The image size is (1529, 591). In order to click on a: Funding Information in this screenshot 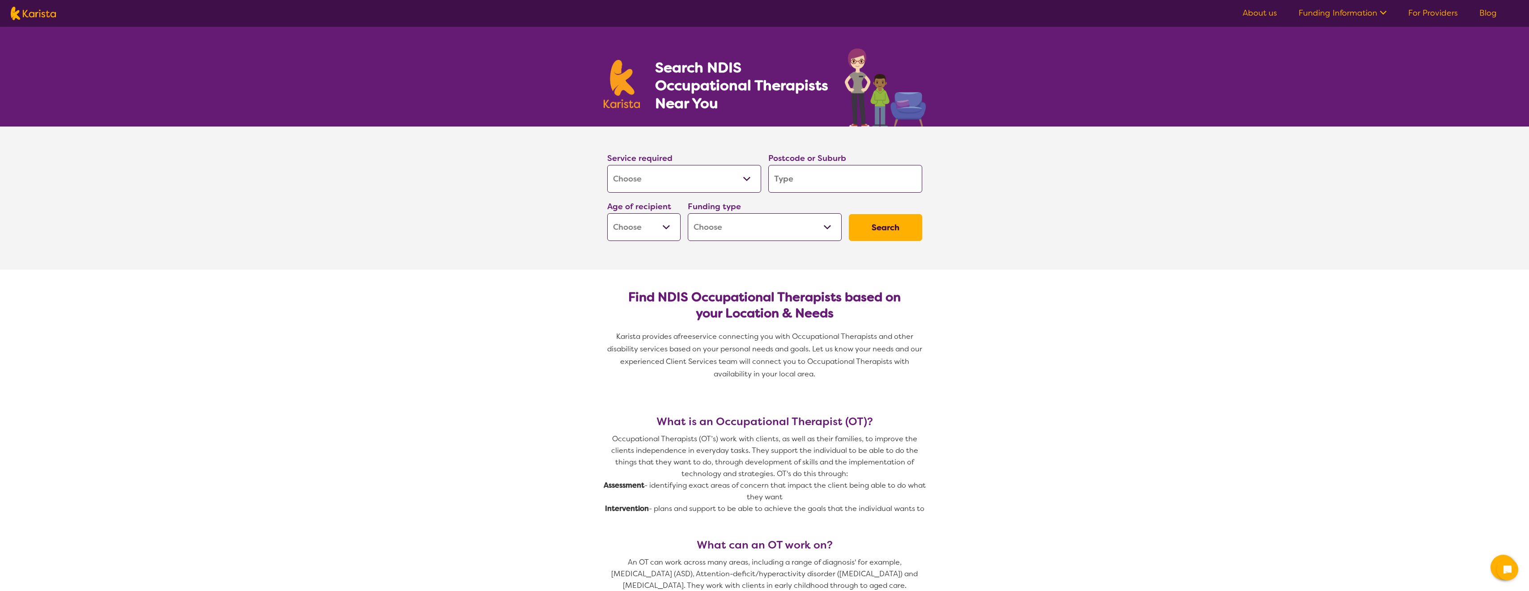, I will do `click(1342, 13)`.